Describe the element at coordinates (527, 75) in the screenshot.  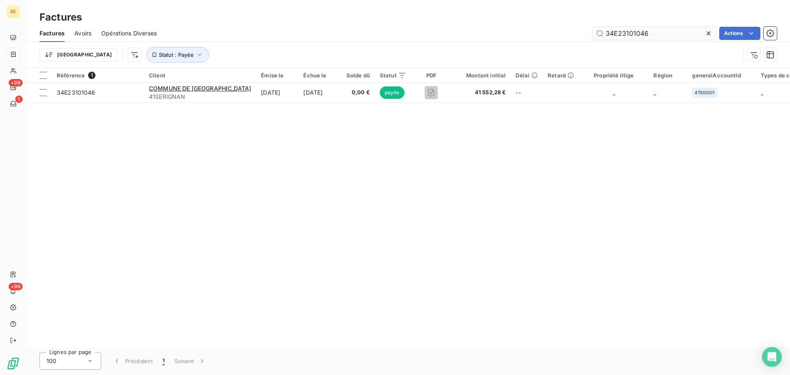
I see `div: Délai` at that location.